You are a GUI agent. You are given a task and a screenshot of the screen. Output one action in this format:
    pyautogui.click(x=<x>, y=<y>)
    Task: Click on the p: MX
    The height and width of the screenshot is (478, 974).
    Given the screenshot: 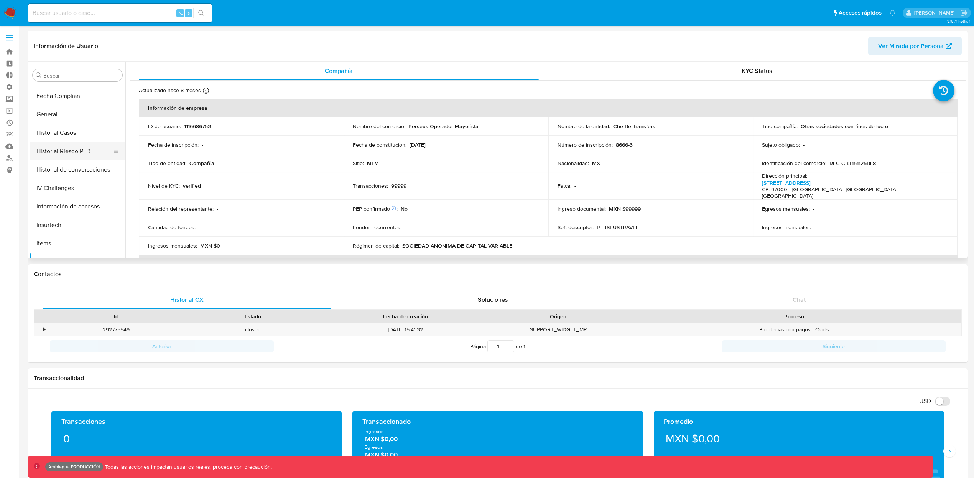 What is the action you would take?
    pyautogui.click(x=596, y=163)
    